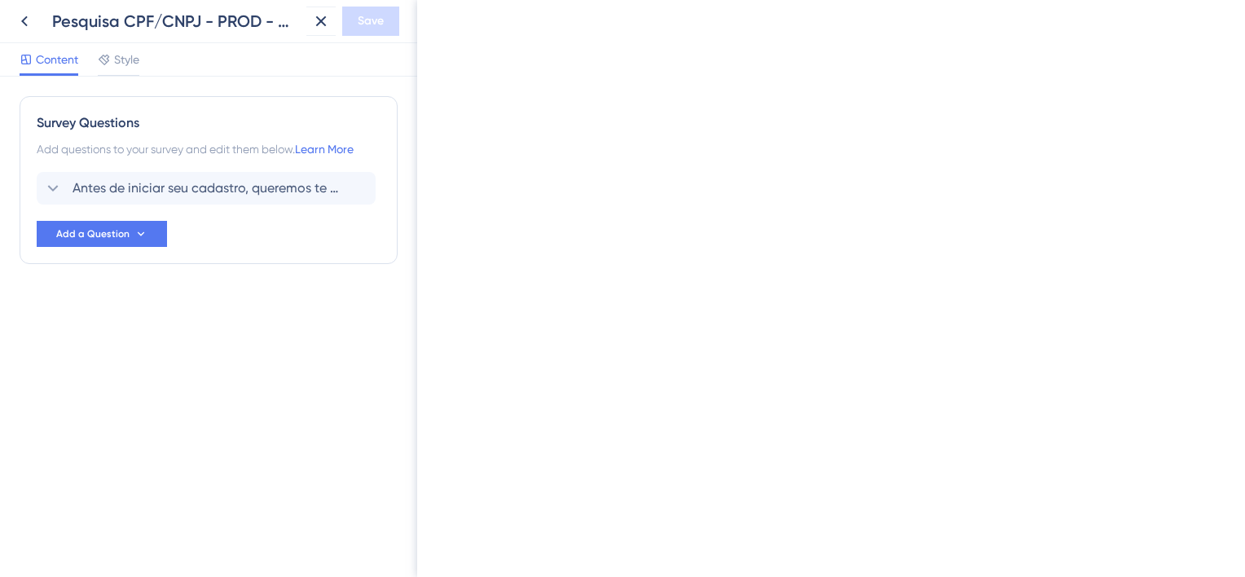 This screenshot has width=1245, height=577. What do you see at coordinates (126, 59) in the screenshot?
I see `span: Style` at bounding box center [126, 59].